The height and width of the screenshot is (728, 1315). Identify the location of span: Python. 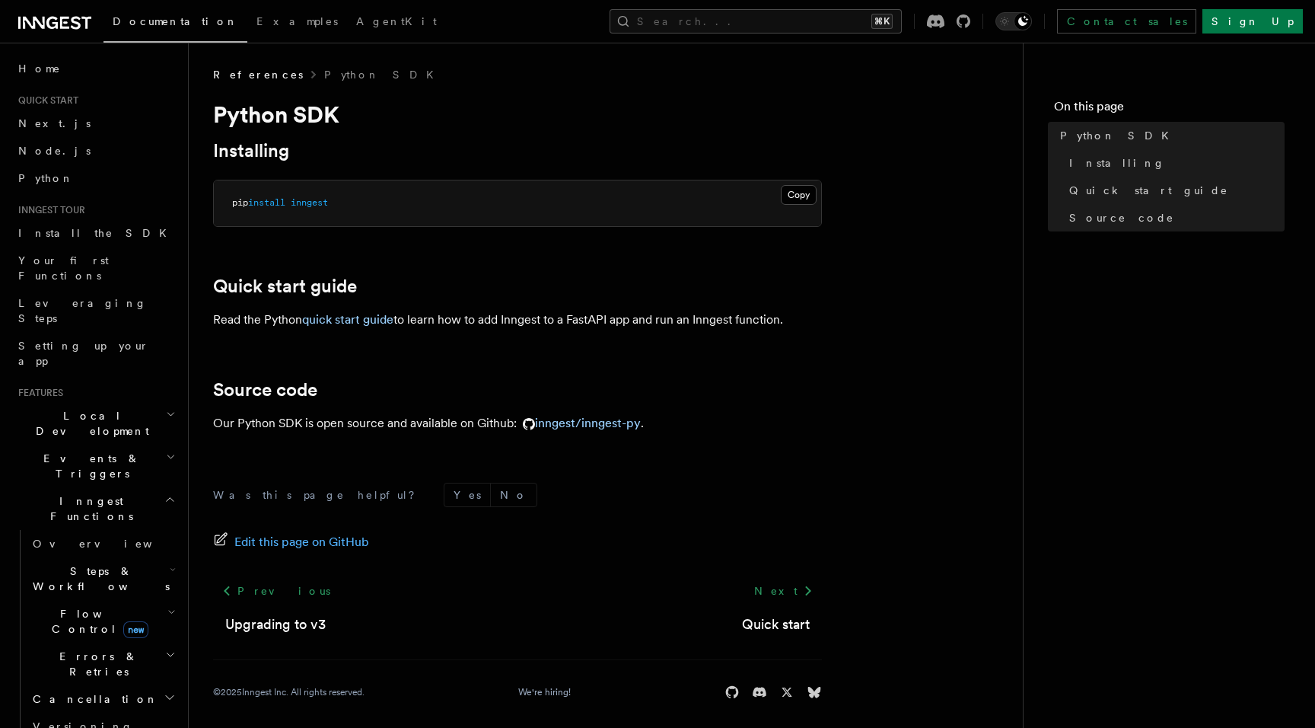
(46, 178).